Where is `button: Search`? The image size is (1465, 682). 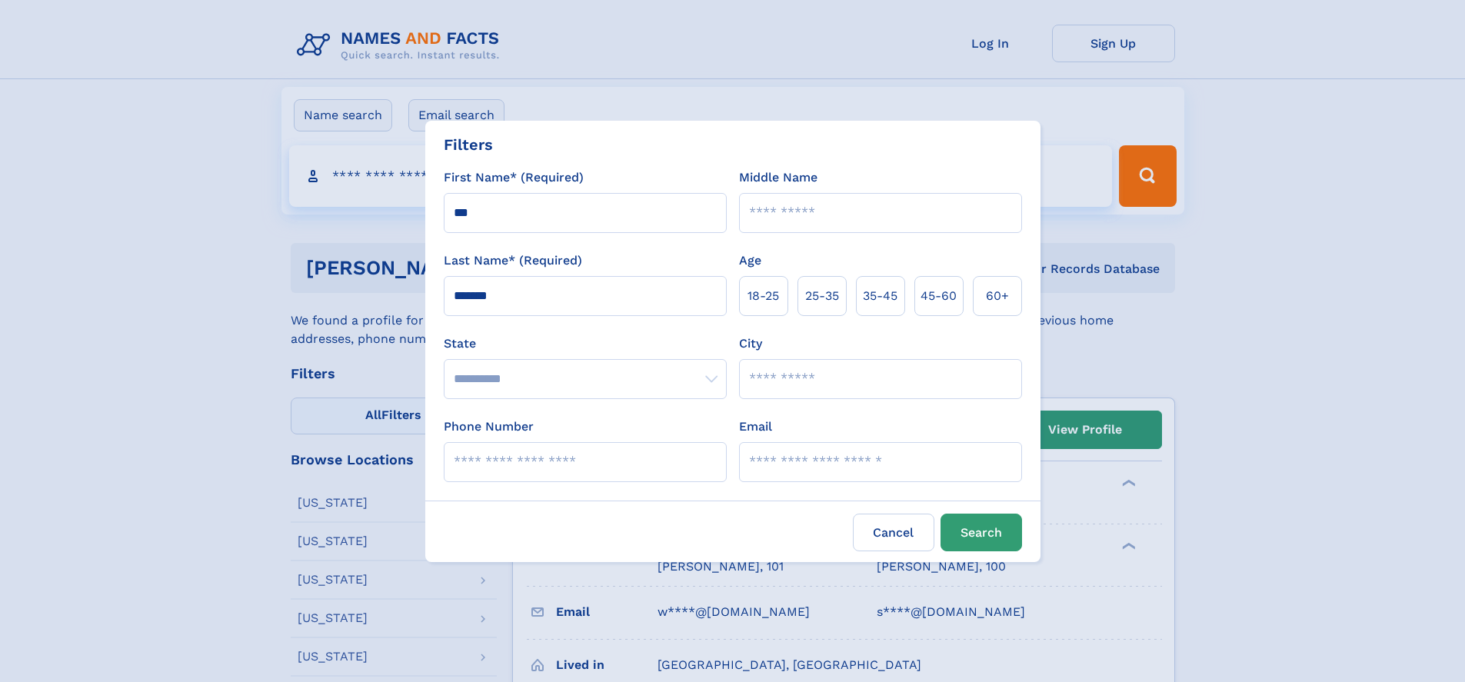 button: Search is located at coordinates (981, 532).